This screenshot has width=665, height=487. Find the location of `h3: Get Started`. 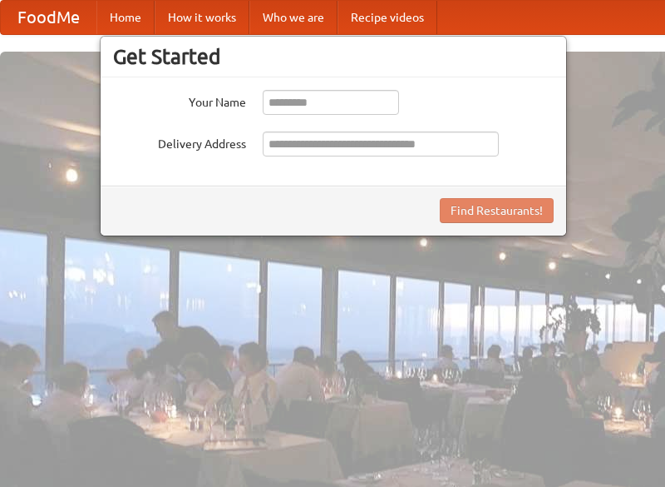

h3: Get Started is located at coordinates (333, 57).